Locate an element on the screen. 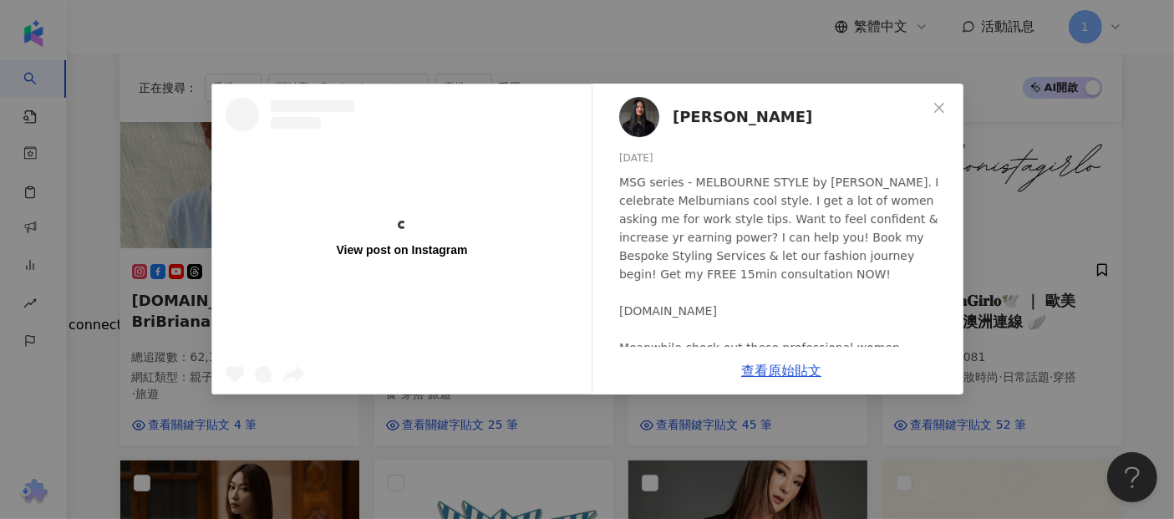 The image size is (1174, 519). a: View post on Instagram is located at coordinates (402, 239).